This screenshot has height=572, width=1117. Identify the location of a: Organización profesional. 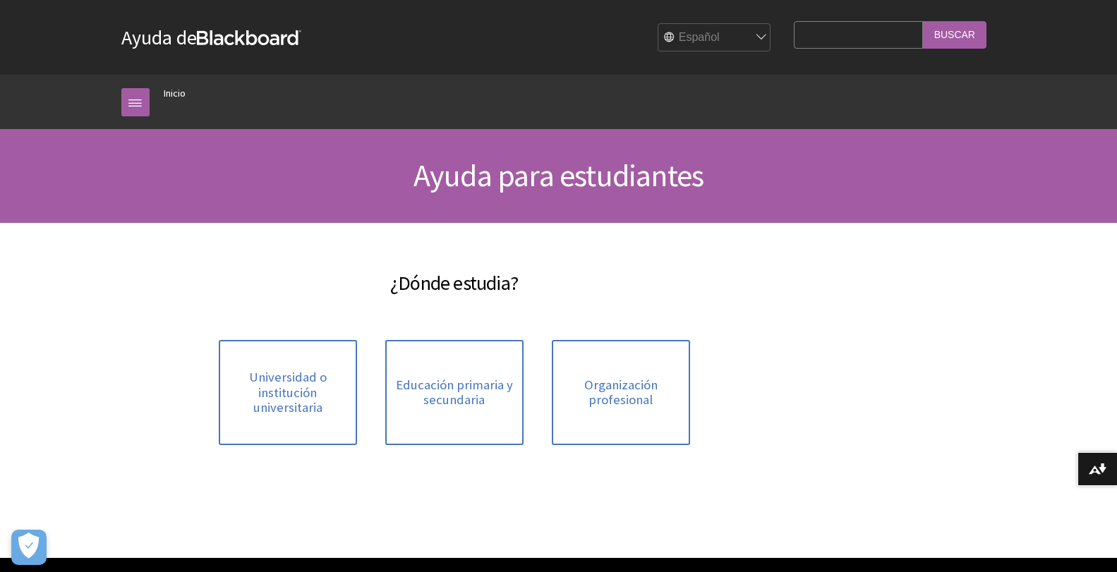
(621, 392).